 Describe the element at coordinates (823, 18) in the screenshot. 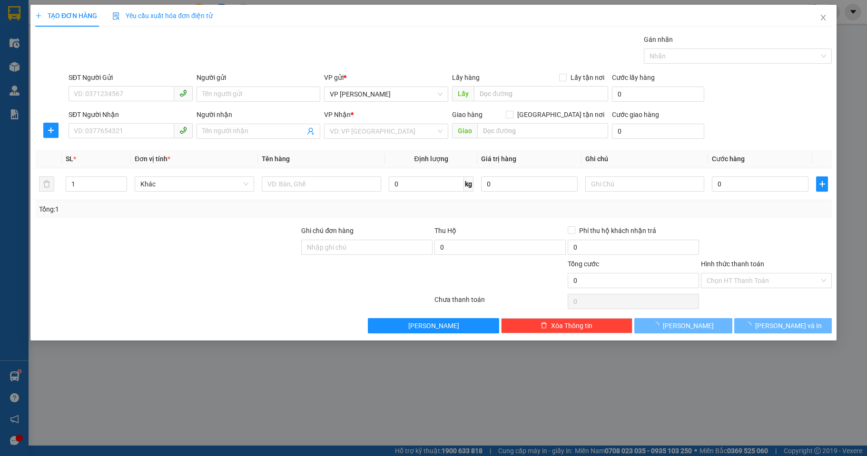

I see `button: Close` at that location.